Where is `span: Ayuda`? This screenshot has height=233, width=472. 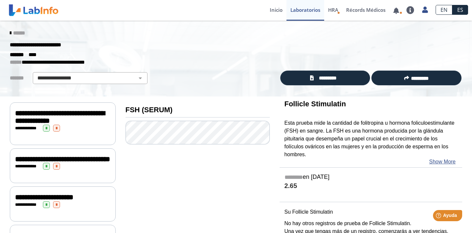 span: Ayuda is located at coordinates (36, 8).